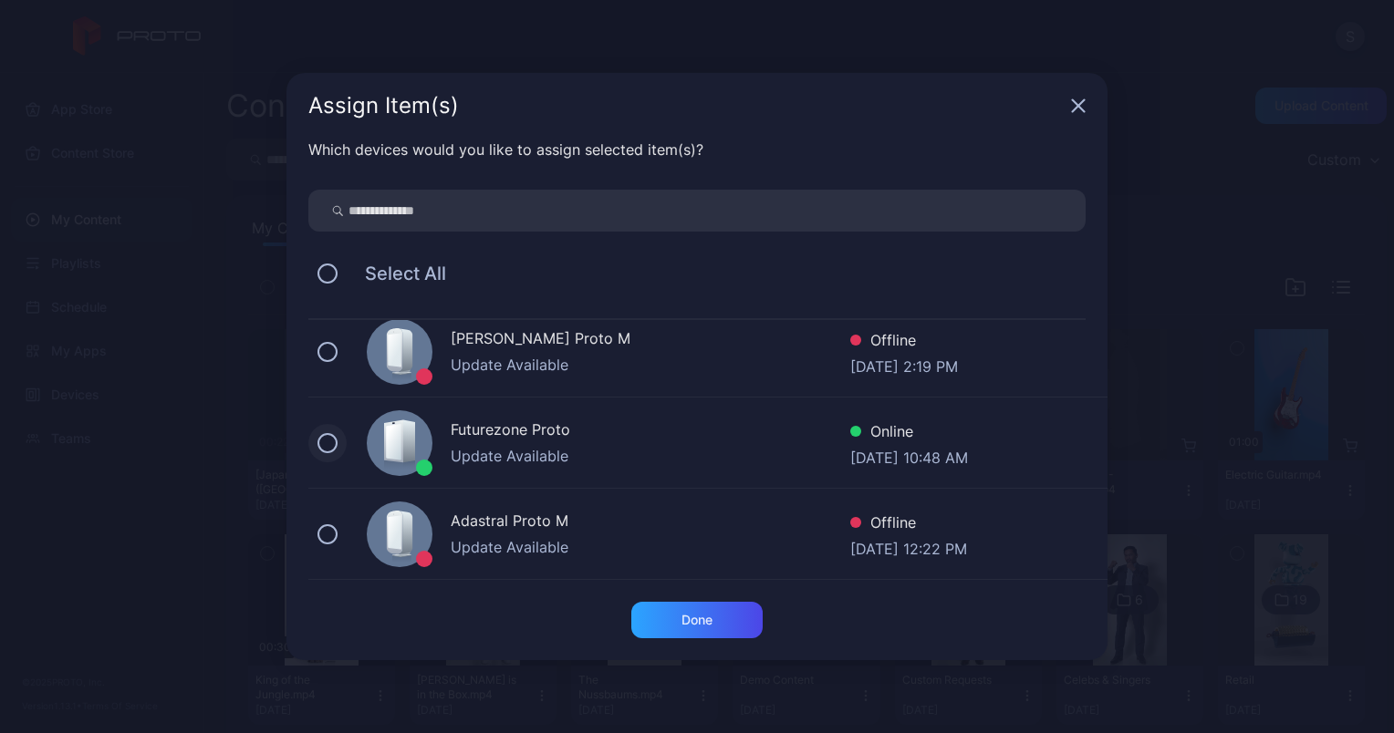 Image resolution: width=1394 pixels, height=733 pixels. What do you see at coordinates (697, 620) in the screenshot?
I see `div: Done` at bounding box center [697, 620].